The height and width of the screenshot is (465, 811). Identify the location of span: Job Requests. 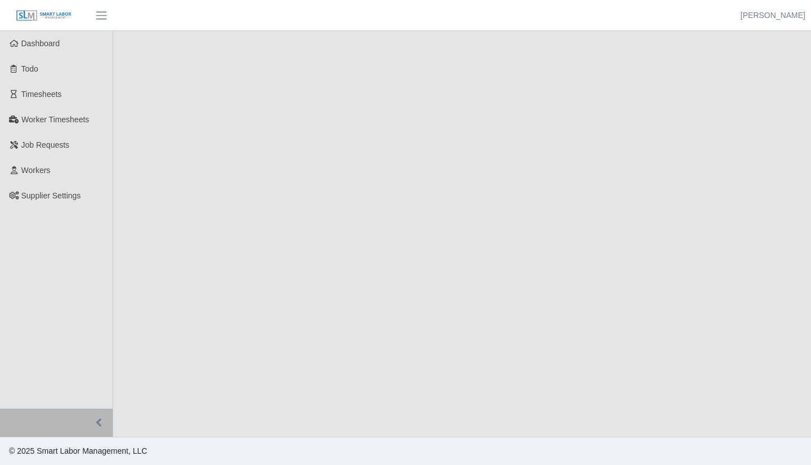
(46, 145).